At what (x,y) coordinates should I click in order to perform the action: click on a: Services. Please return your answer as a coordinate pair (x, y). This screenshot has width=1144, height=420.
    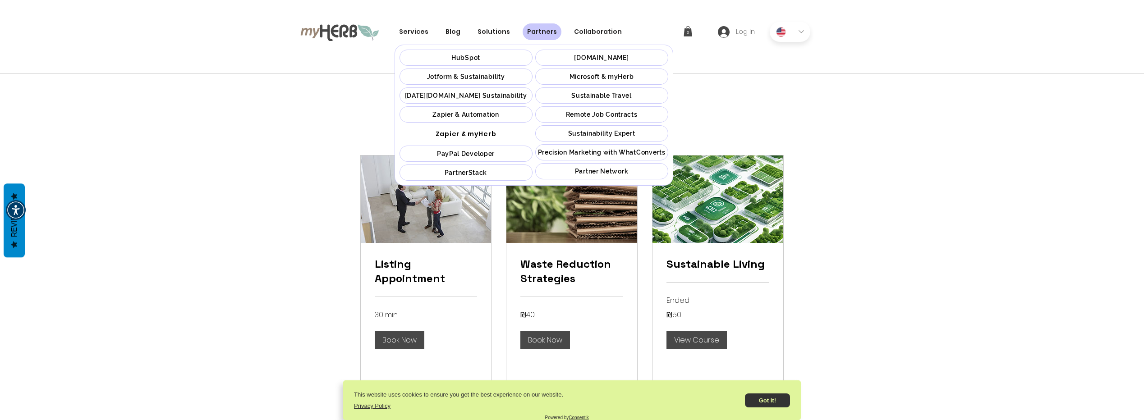
    Looking at the image, I should click on (413, 32).